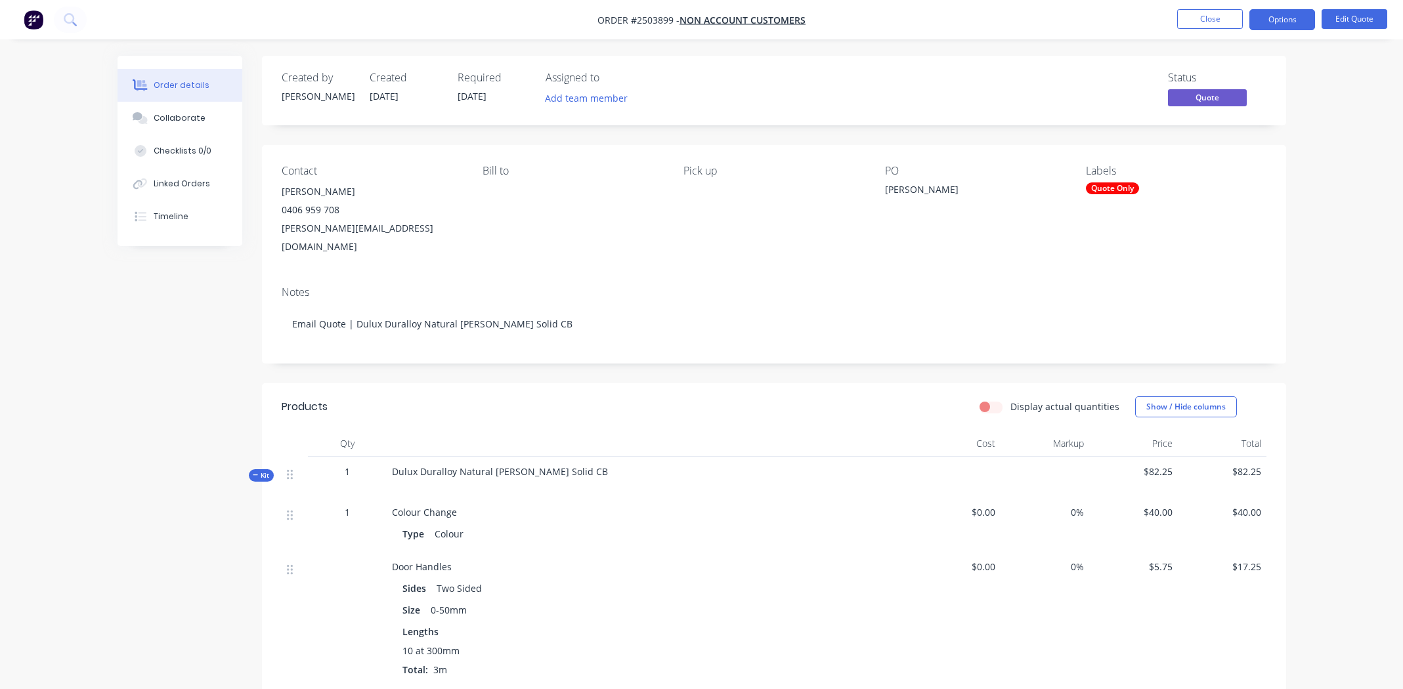 The width and height of the screenshot is (1403, 689). I want to click on span: 3m, so click(440, 670).